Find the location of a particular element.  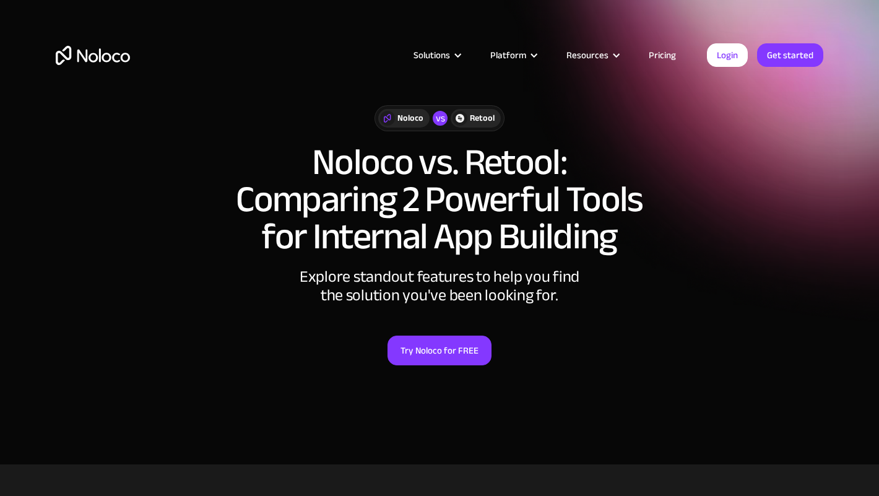

div: Retool is located at coordinates (482, 118).